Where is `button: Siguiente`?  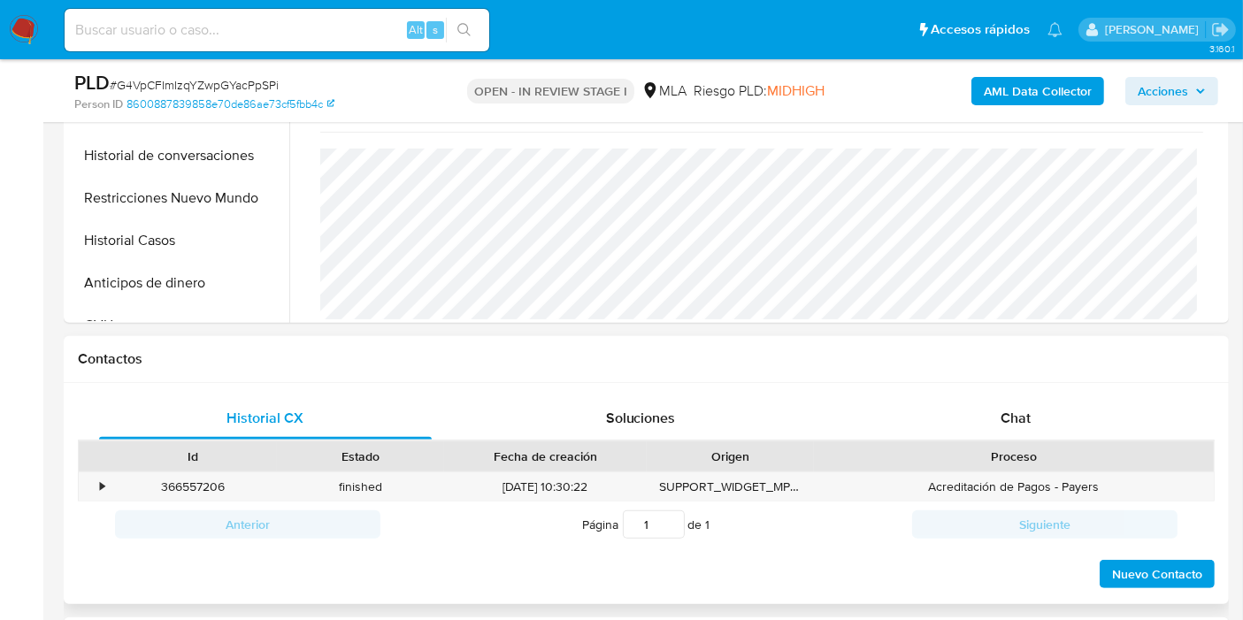
button: Siguiente is located at coordinates (1045, 525).